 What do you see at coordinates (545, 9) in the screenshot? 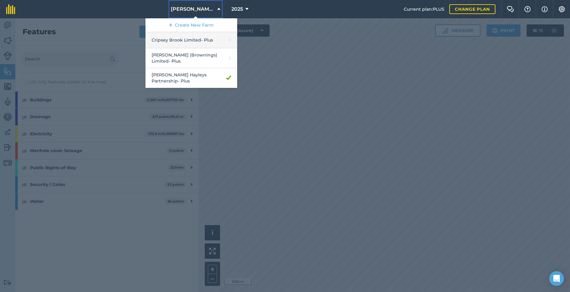
I see `img: svg+xml;base64,PHN2ZyB4bWxucz0iaHR0cDovL3d3dy53My5vcmcvMjAwMC9zdmciIHdpZHRoPSIxNyIgaGVpZ2h0PSIxNy...` at bounding box center [545, 9].